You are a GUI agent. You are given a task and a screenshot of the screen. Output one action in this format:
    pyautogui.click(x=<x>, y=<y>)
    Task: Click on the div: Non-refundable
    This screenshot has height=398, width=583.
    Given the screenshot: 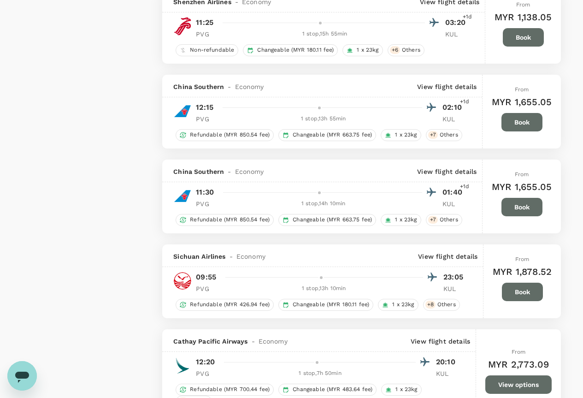 What is the action you would take?
    pyautogui.click(x=207, y=50)
    